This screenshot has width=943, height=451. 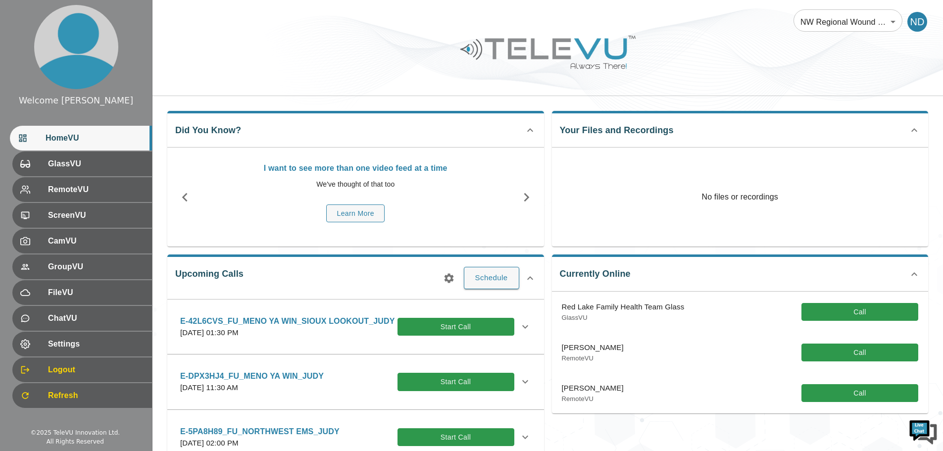 What do you see at coordinates (82, 292) in the screenshot?
I see `div: FileVU` at bounding box center [82, 292].